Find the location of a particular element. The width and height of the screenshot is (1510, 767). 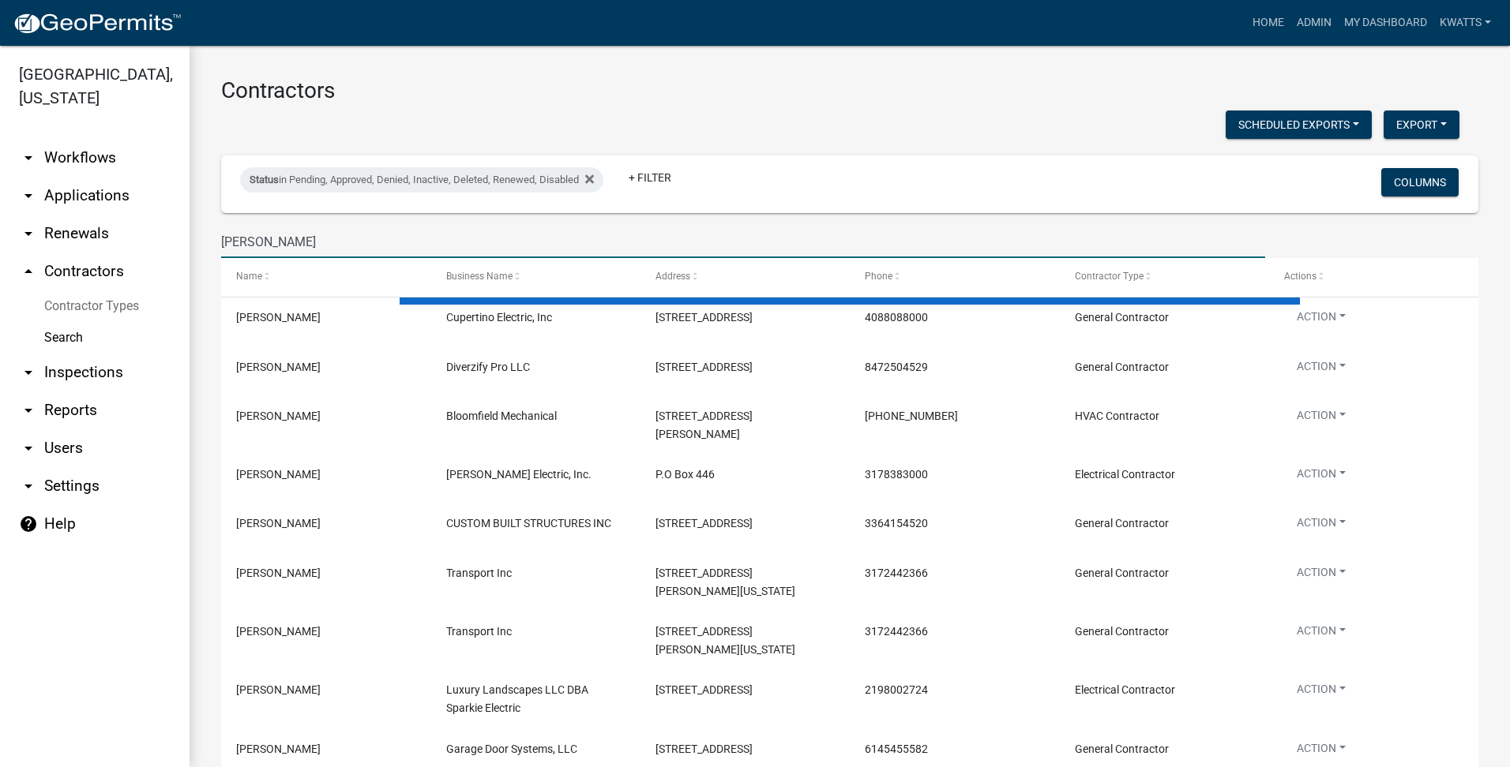

span: 3216 Summit Way is located at coordinates (703, 690).